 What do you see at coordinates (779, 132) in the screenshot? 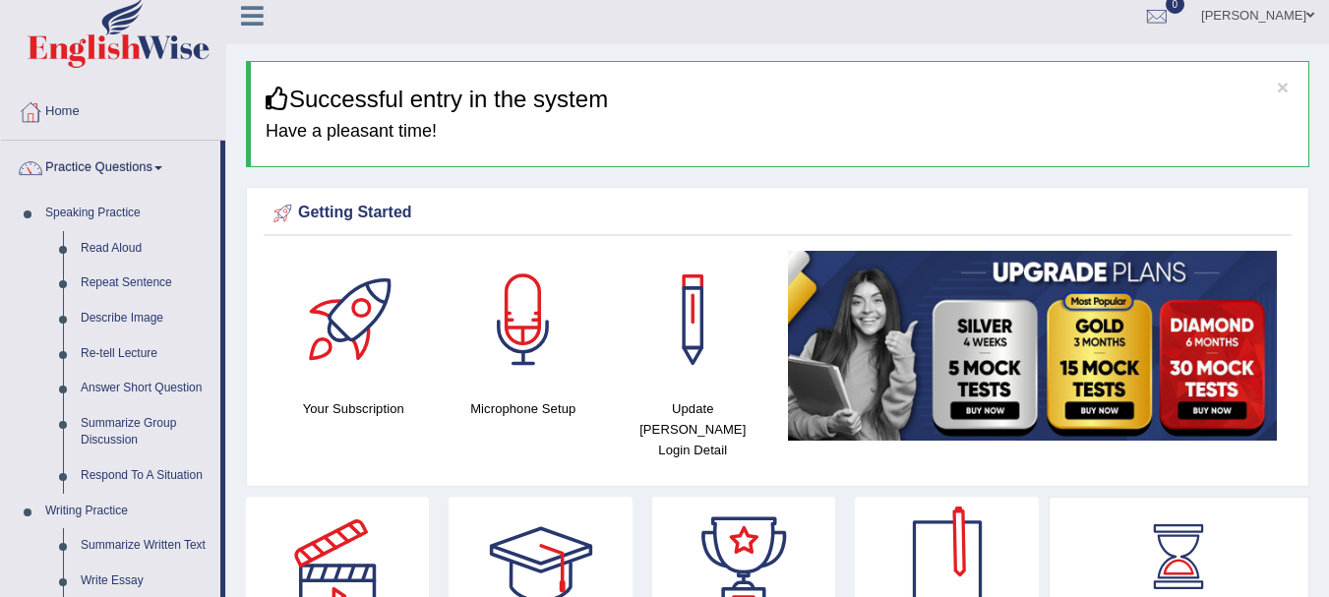
I see `h4: Have a pleasant time!` at bounding box center [779, 132].